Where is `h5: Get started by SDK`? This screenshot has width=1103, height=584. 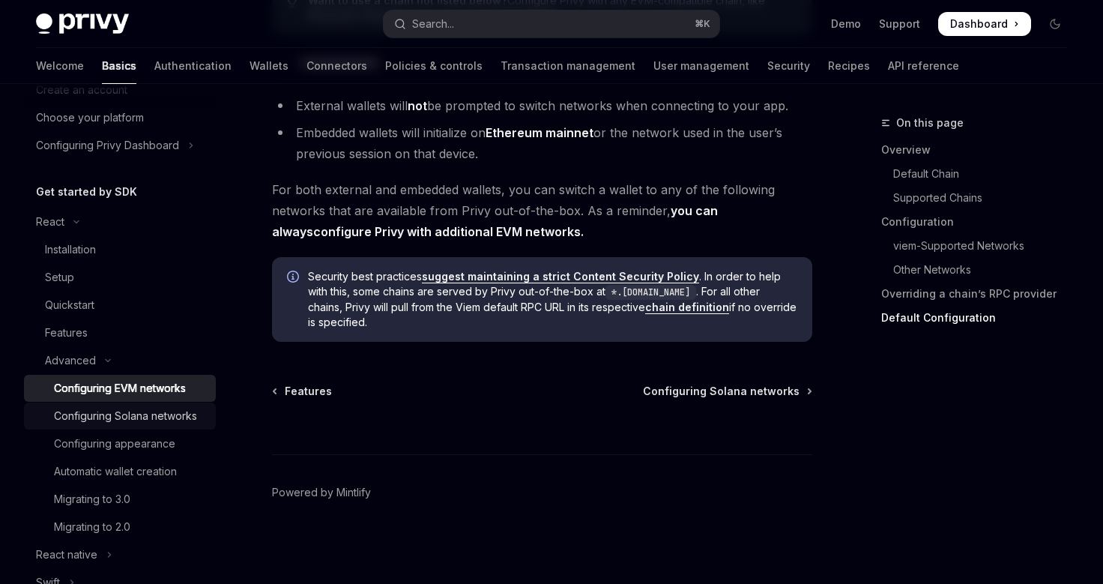
h5: Get started by SDK is located at coordinates (86, 192).